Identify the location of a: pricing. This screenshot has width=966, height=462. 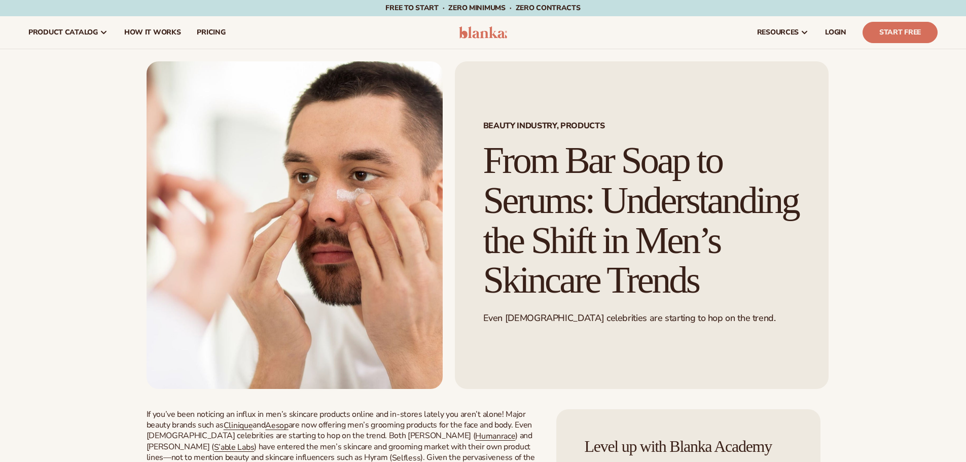
(211, 32).